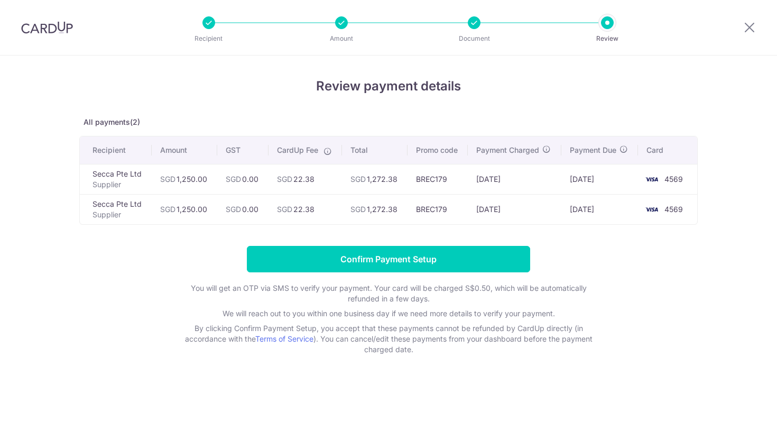 The height and width of the screenshot is (440, 777). Describe the element at coordinates (209, 39) in the screenshot. I see `p: Recipient` at that location.